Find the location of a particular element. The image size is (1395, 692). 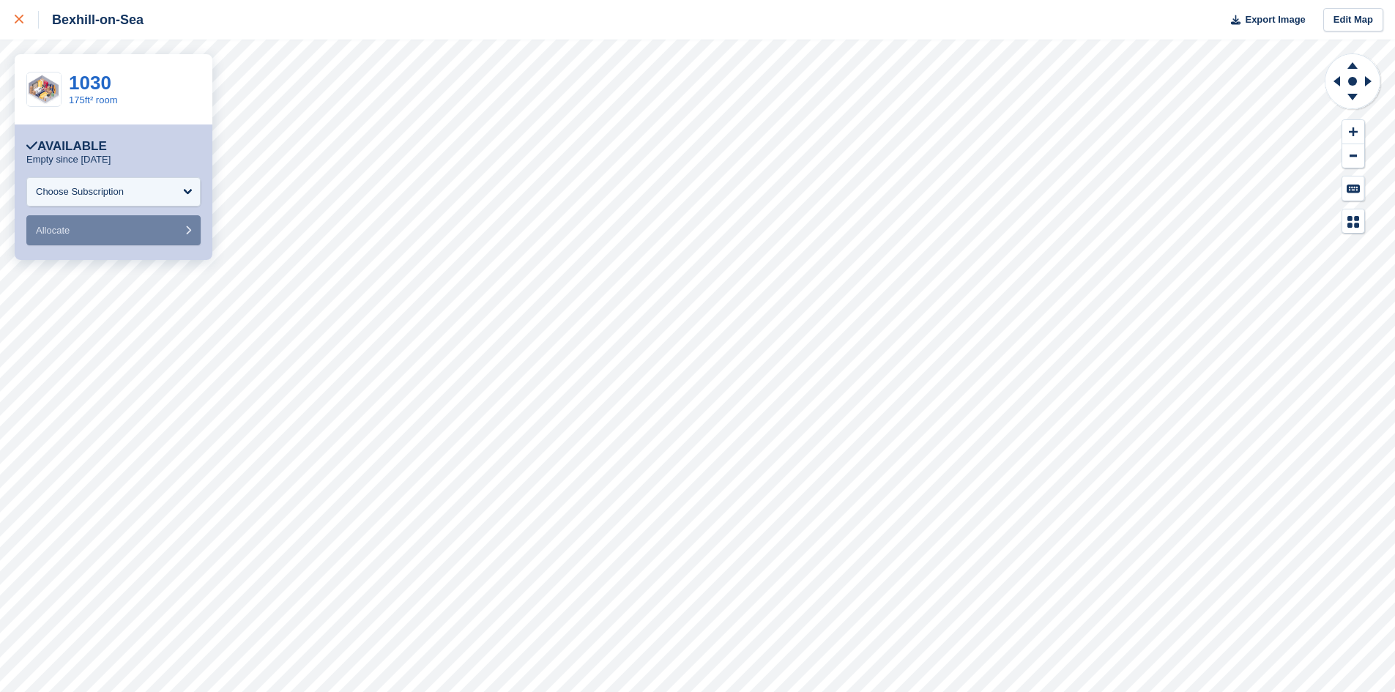

button: Allocate is located at coordinates (114, 230).